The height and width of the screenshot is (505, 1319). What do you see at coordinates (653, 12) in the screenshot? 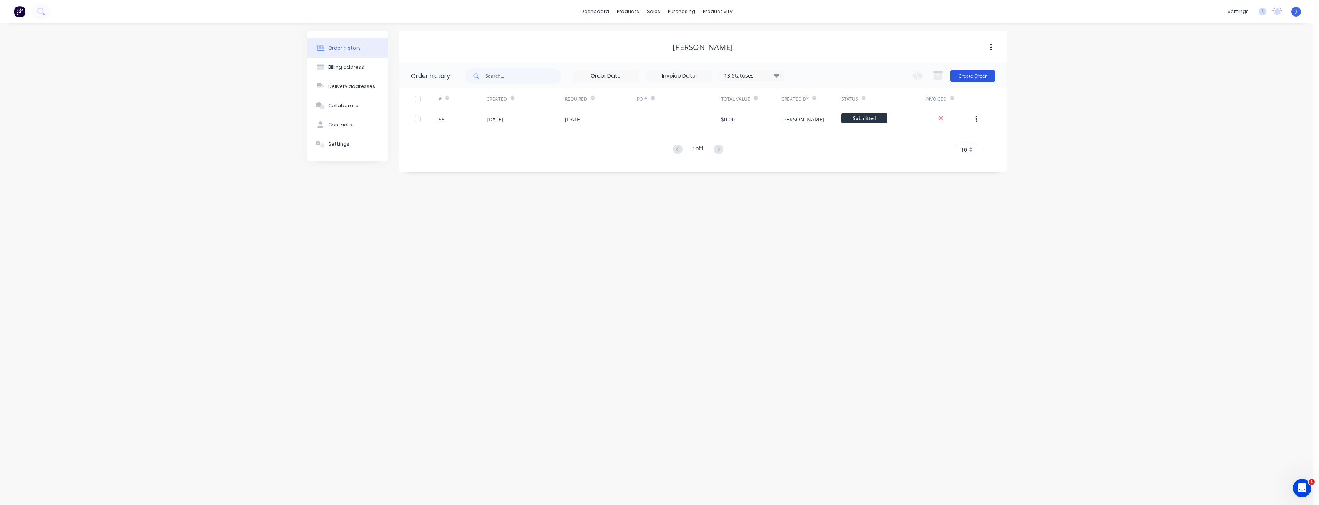
I see `div: sales` at bounding box center [653, 12].